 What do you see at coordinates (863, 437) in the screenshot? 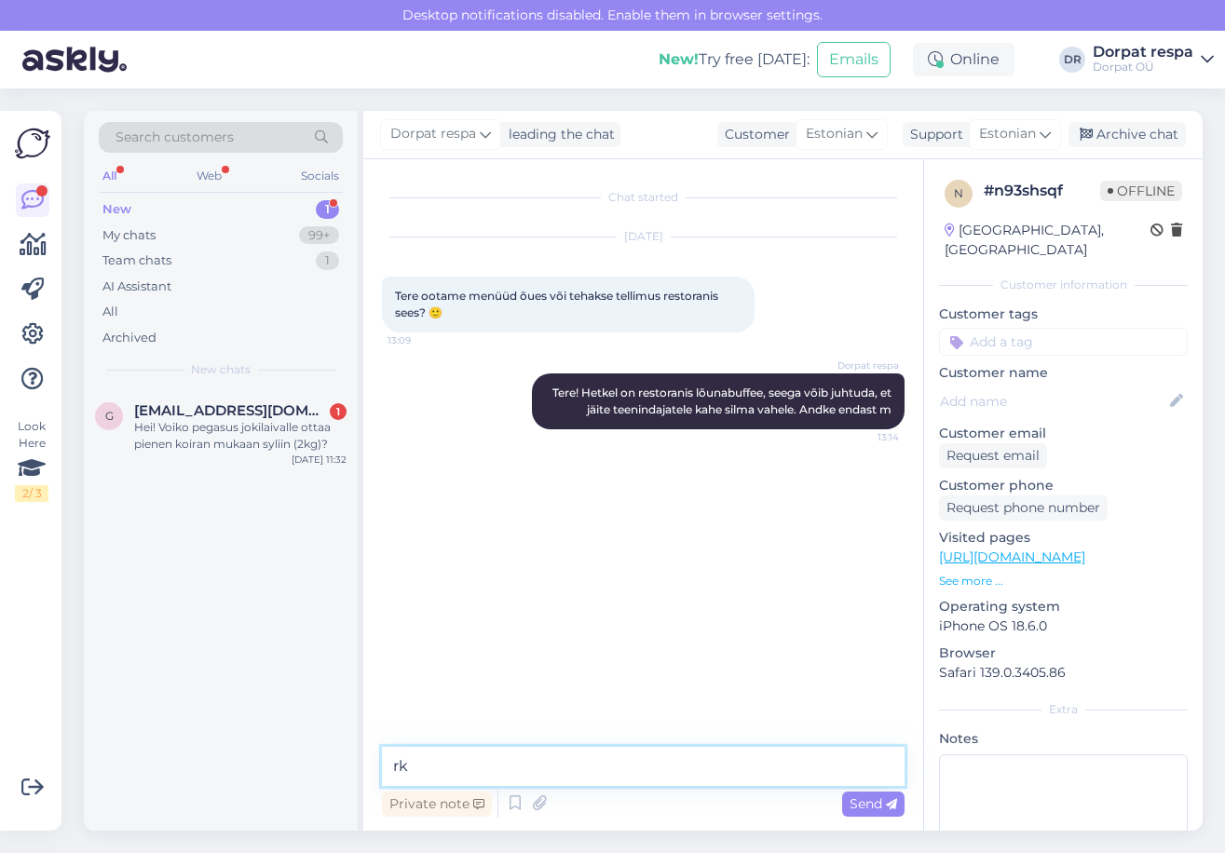
I see `span: 13:14` at bounding box center [863, 437].